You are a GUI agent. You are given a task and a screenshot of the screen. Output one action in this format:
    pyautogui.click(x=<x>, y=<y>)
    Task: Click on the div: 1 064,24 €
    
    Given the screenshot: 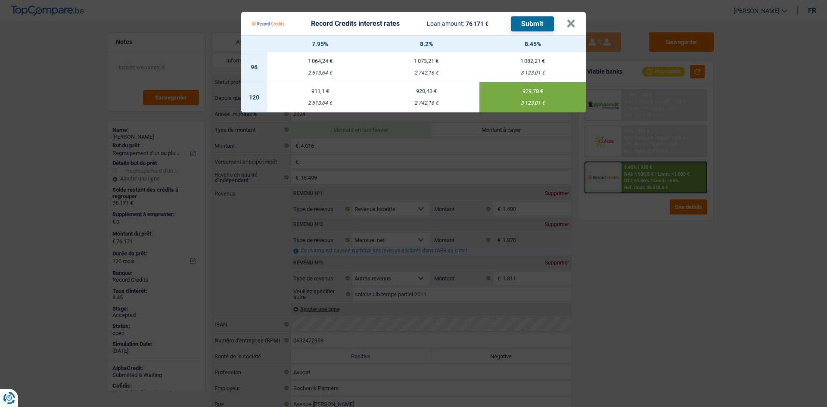 What is the action you would take?
    pyautogui.click(x=320, y=61)
    